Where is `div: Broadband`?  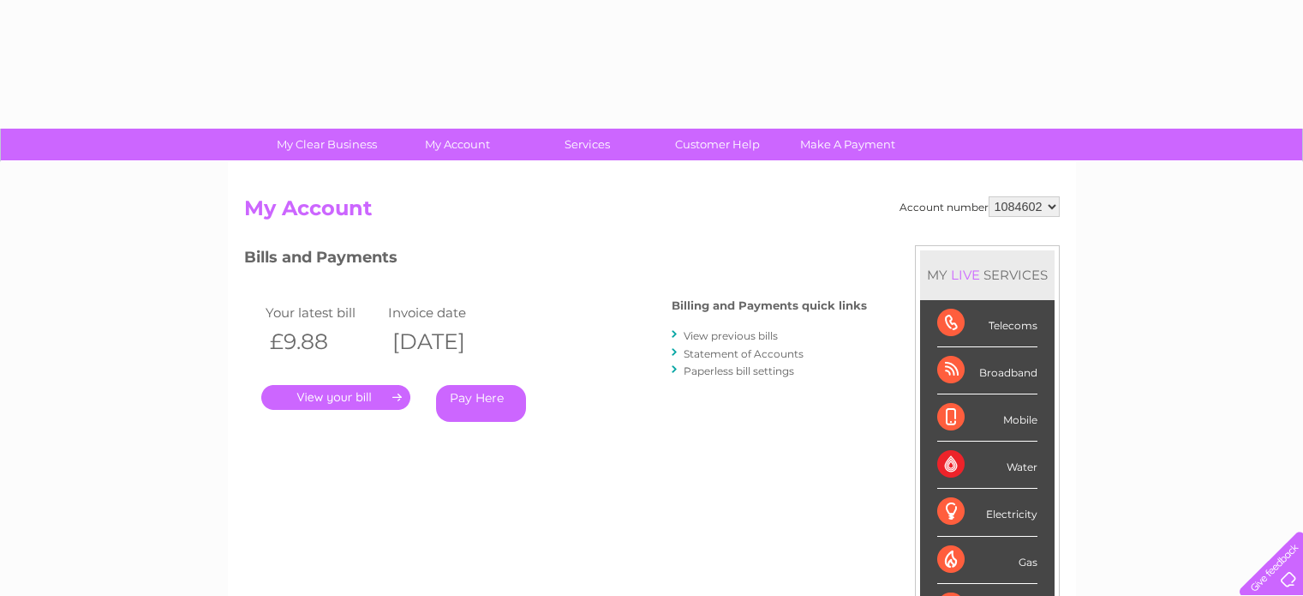
div: Broadband is located at coordinates (987, 370).